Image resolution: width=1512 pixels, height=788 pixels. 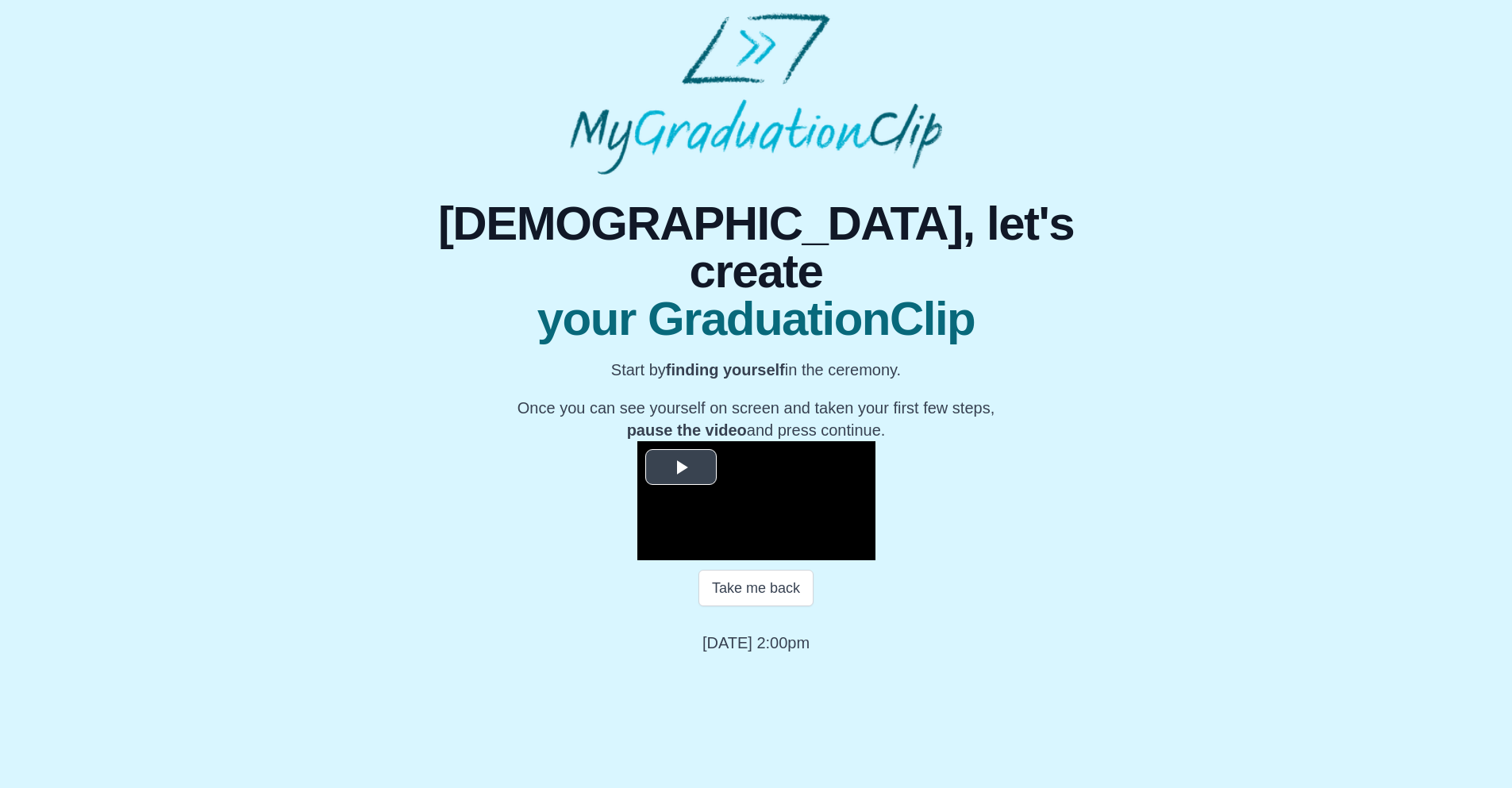 What do you see at coordinates (757, 419) in the screenshot?
I see `p: Once you can see yourself on screen and taken your first few steps, and press continue.` at bounding box center [757, 419].